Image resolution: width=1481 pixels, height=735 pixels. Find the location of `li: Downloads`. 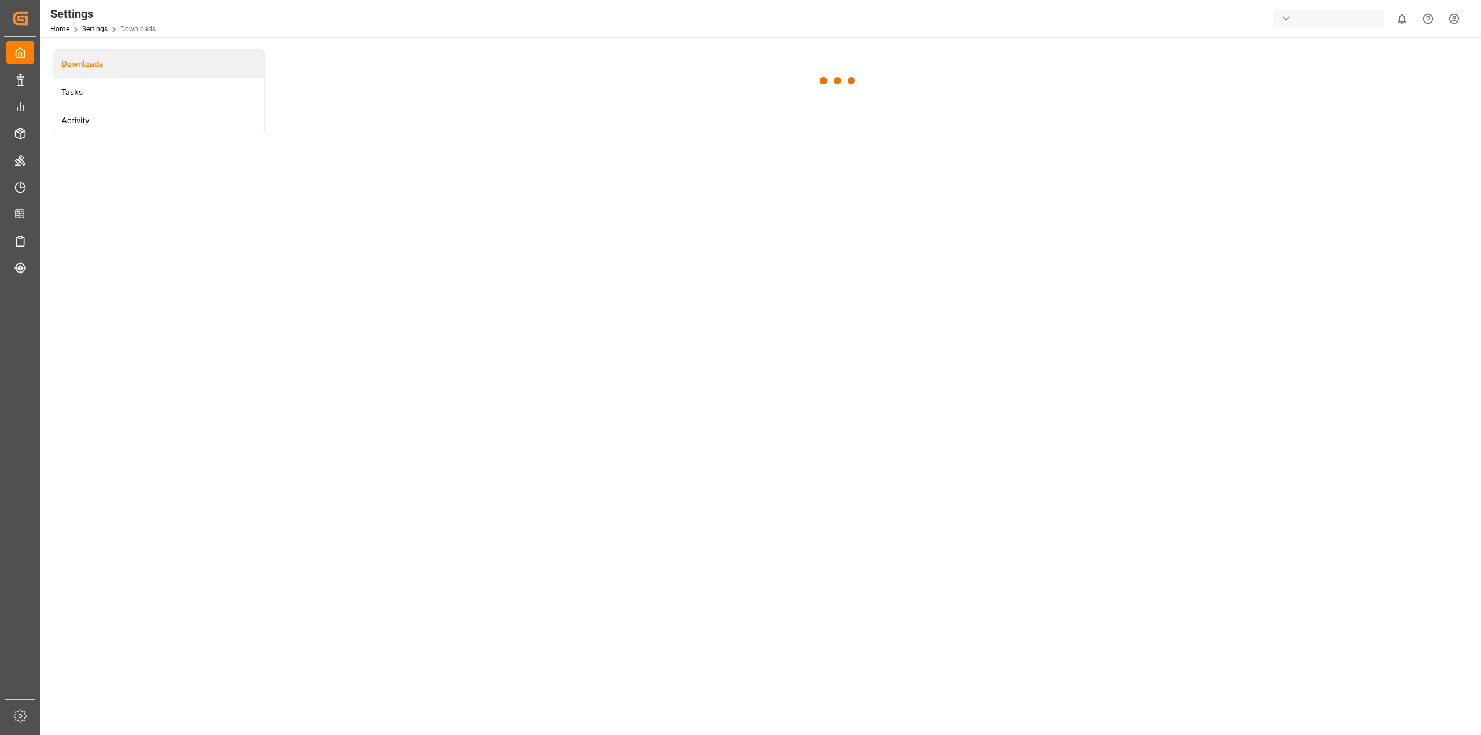

li: Downloads is located at coordinates (159, 64).